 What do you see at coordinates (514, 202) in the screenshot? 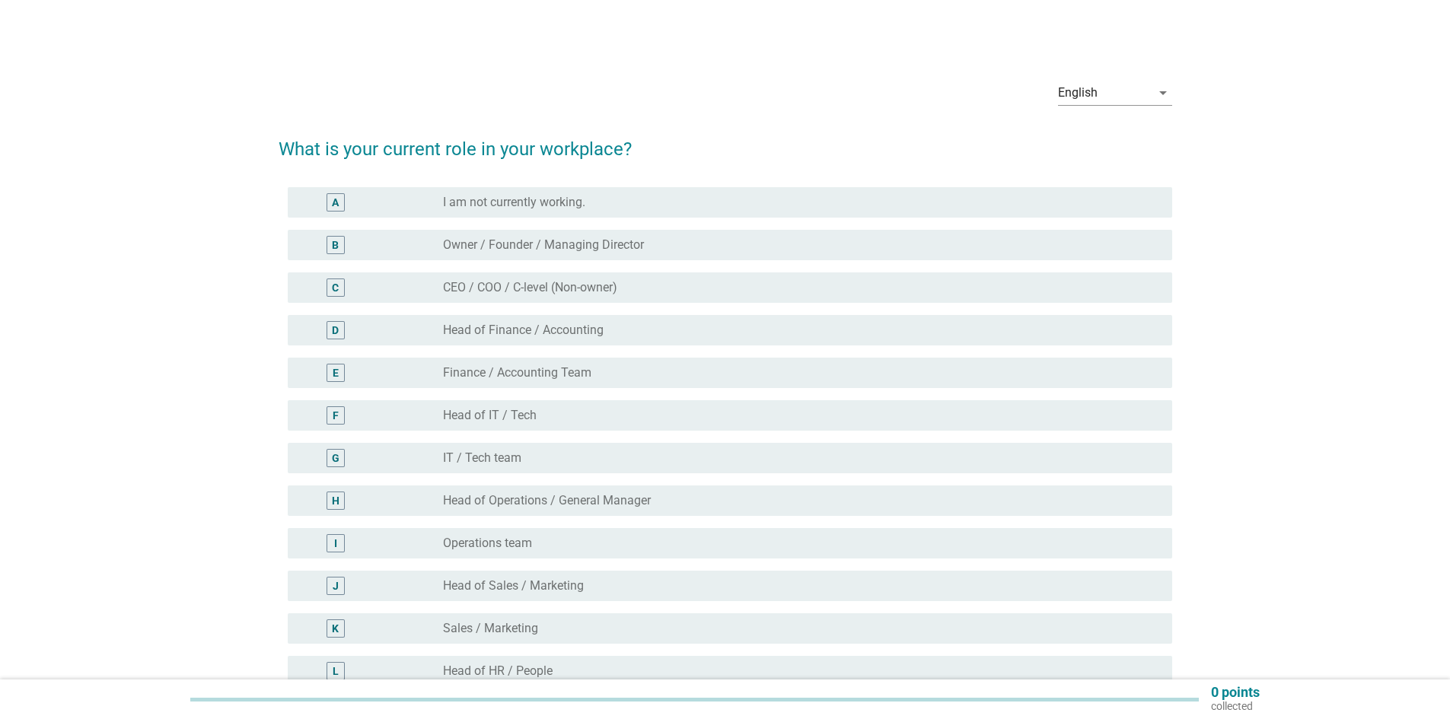
I see `label: I am not currently working.` at bounding box center [514, 202].